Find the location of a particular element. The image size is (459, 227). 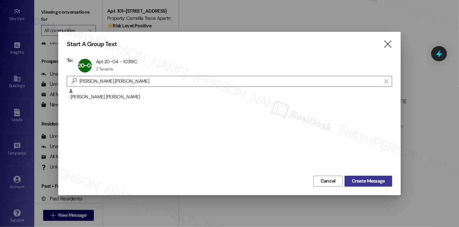

input: Search for any contact or apartment is located at coordinates (230, 81).